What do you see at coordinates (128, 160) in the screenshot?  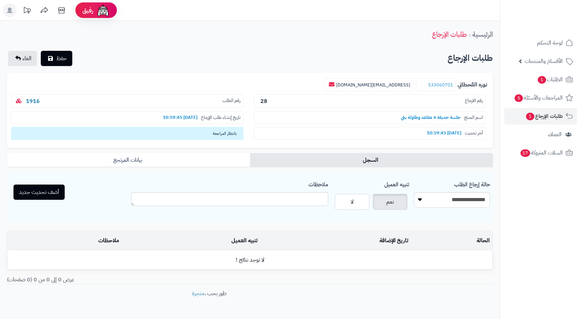 I see `a: بيانات المرتجع` at bounding box center [128, 160].